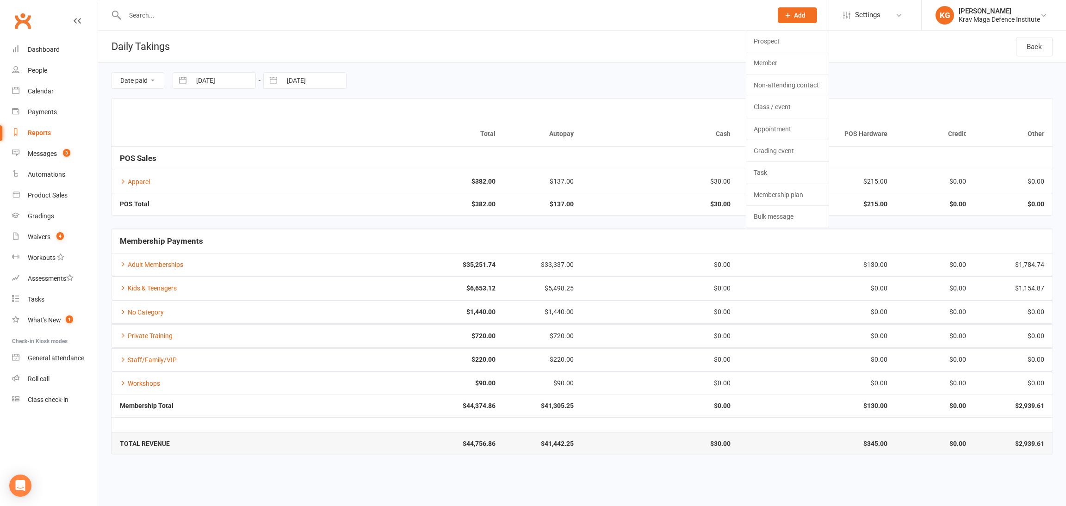 This screenshot has height=506, width=1066. What do you see at coordinates (787, 151) in the screenshot?
I see `a: Grading event` at bounding box center [787, 151].